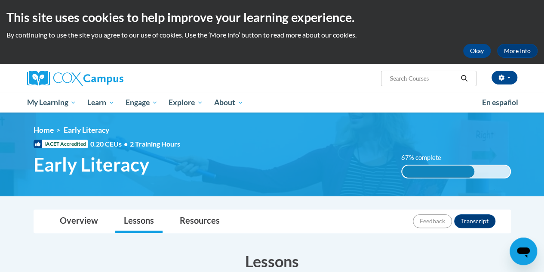 The width and height of the screenshot is (544, 272). What do you see at coordinates (186, 102) in the screenshot?
I see `a: Explore` at bounding box center [186, 102].